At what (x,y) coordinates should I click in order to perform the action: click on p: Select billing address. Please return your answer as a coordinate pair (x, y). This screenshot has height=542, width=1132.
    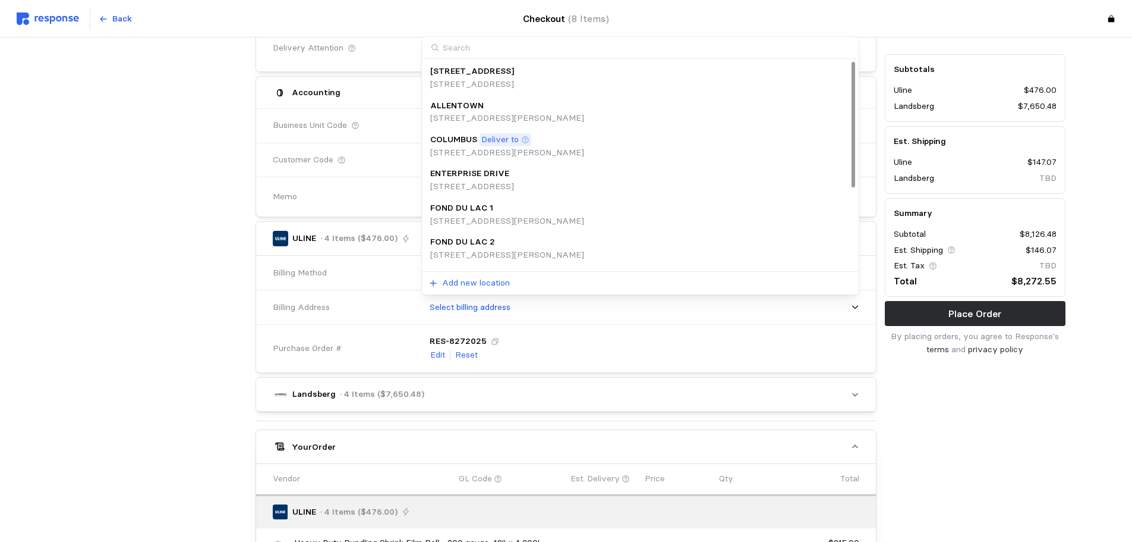
    Looking at the image, I should click on (470, 307).